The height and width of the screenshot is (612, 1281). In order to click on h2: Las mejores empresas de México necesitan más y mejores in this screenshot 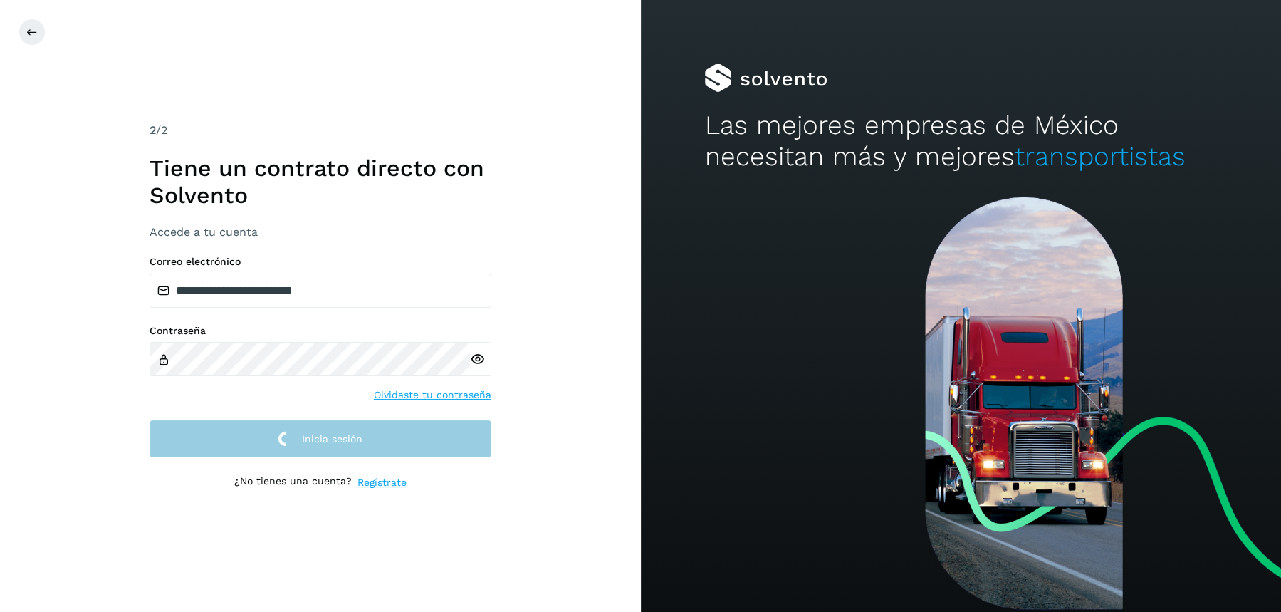, I will do `click(960, 141)`.